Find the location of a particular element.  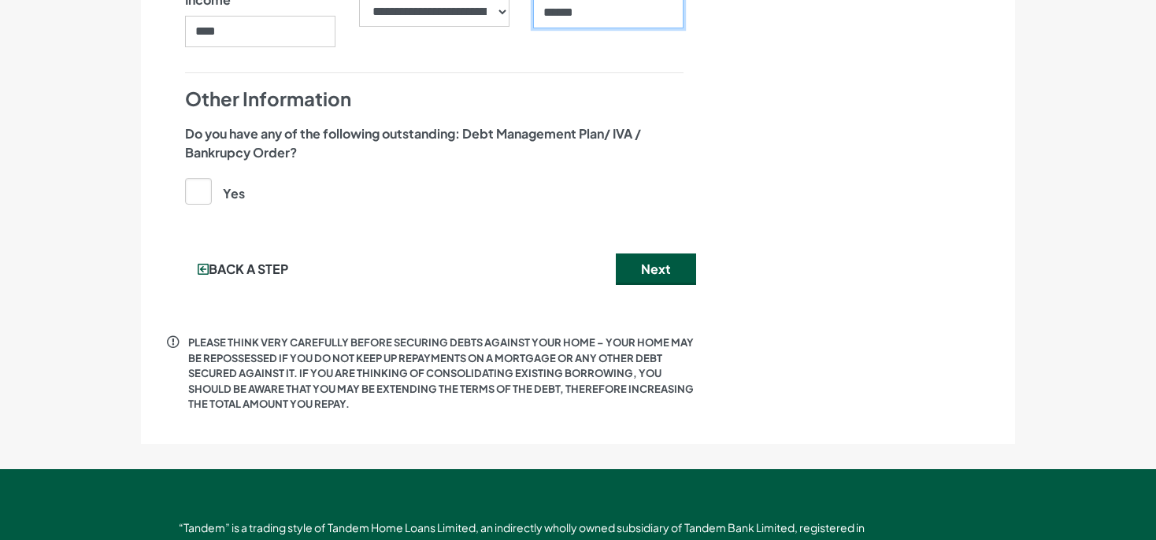

button: Back a step is located at coordinates (243, 269).